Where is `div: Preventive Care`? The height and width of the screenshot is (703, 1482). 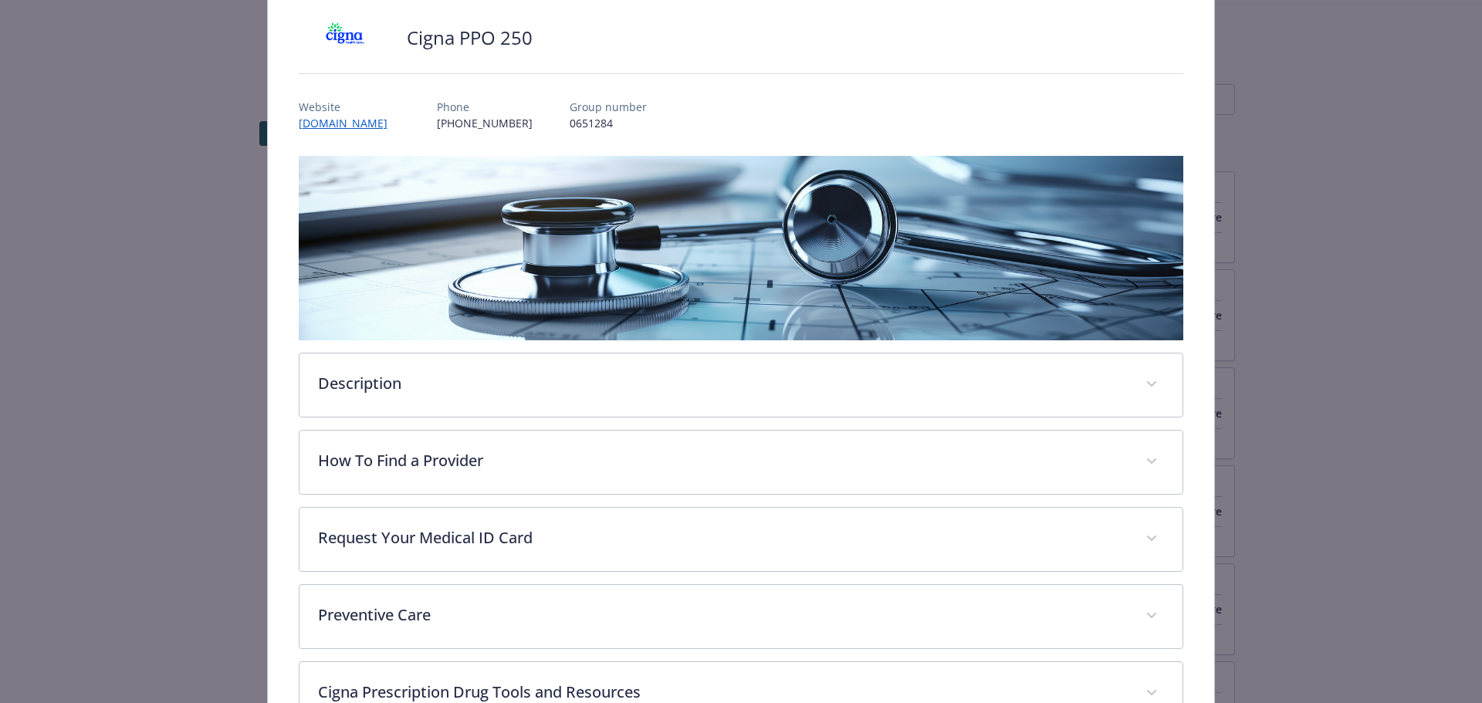
div: Preventive Care is located at coordinates (741, 617).